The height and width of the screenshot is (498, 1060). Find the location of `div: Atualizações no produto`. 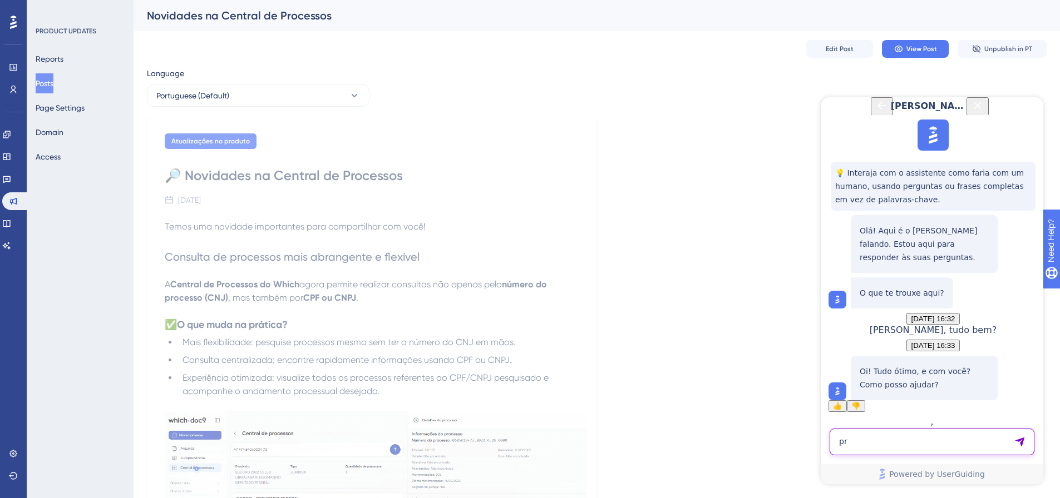

div: Atualizações no produto is located at coordinates (210, 141).